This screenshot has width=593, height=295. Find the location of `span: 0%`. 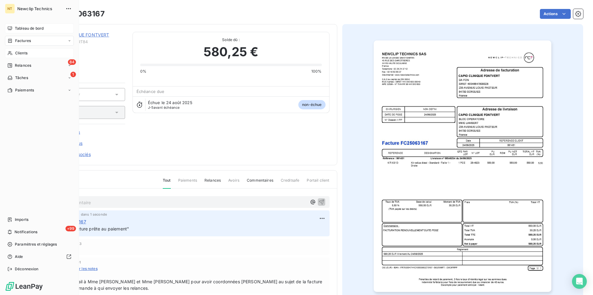

span: 0% is located at coordinates (143, 71).